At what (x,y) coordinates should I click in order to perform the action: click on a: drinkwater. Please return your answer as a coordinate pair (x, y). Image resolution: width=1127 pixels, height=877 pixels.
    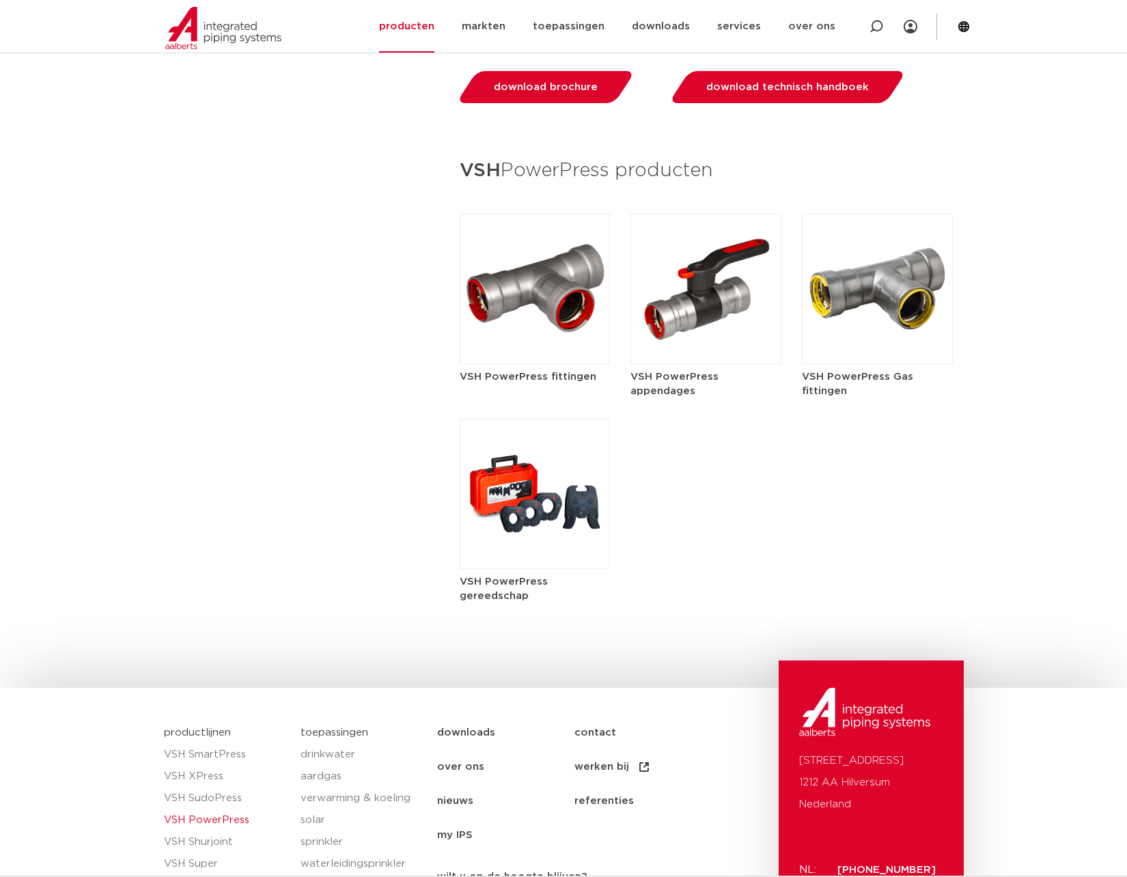
    Looking at the image, I should click on (362, 755).